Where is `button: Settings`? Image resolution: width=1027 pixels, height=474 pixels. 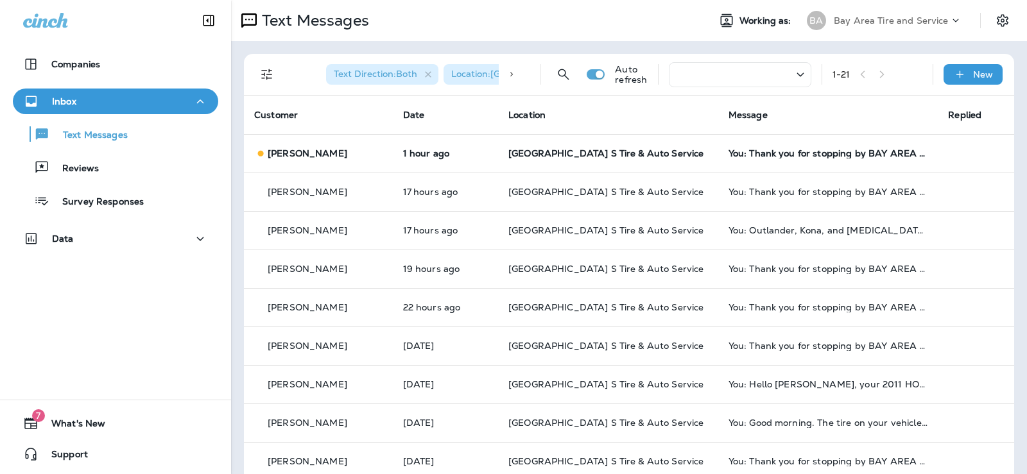 button: Settings is located at coordinates (1003, 21).